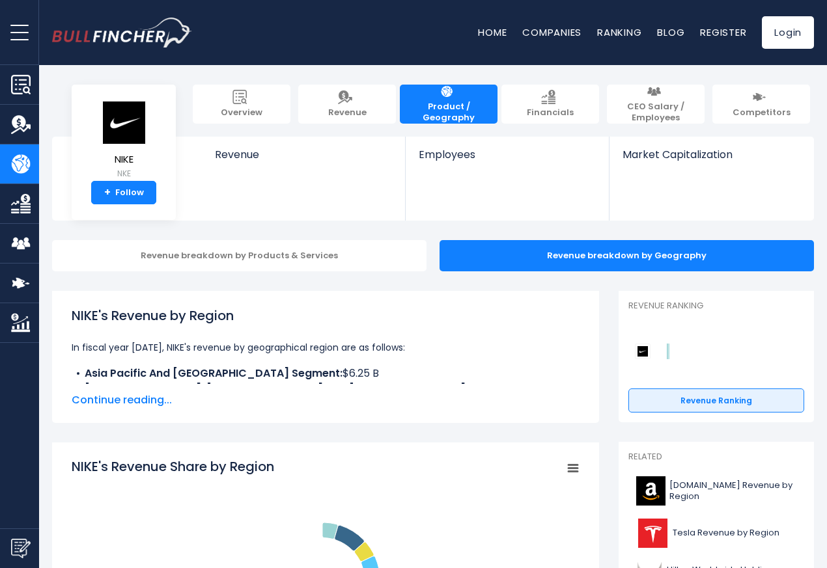 This screenshot has height=568, width=827. What do you see at coordinates (716, 401) in the screenshot?
I see `a: Revenue Ranking` at bounding box center [716, 401].